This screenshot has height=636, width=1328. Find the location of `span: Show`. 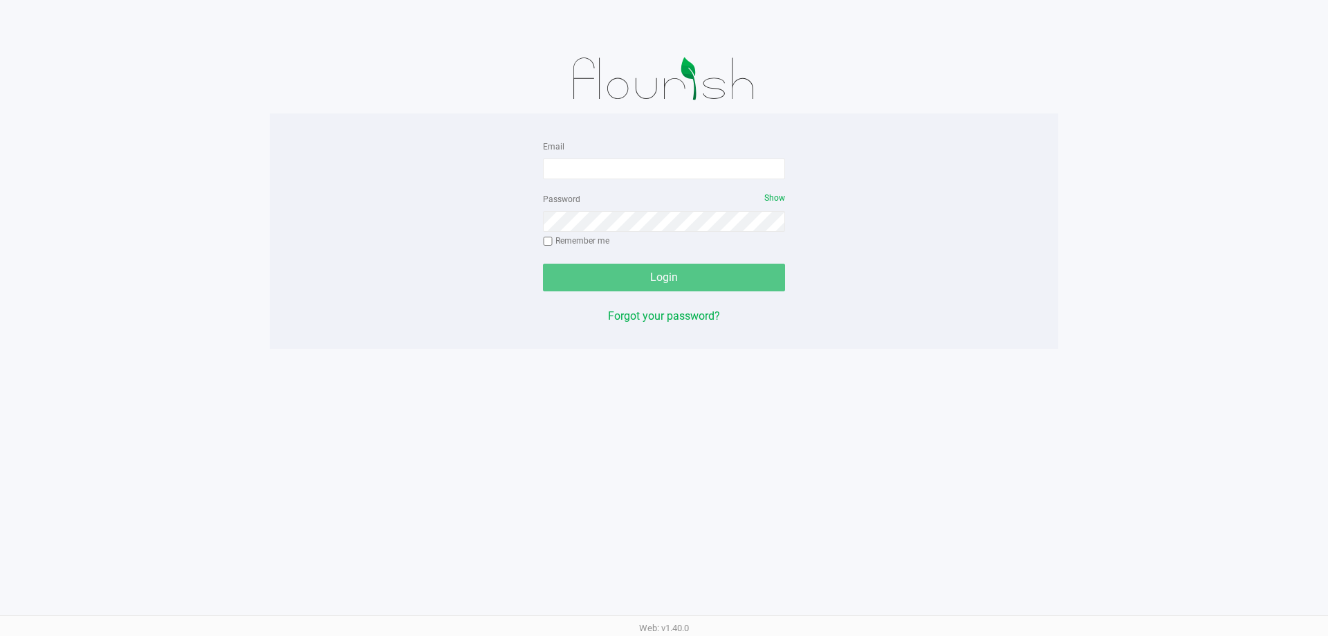

span: Show is located at coordinates (775, 198).